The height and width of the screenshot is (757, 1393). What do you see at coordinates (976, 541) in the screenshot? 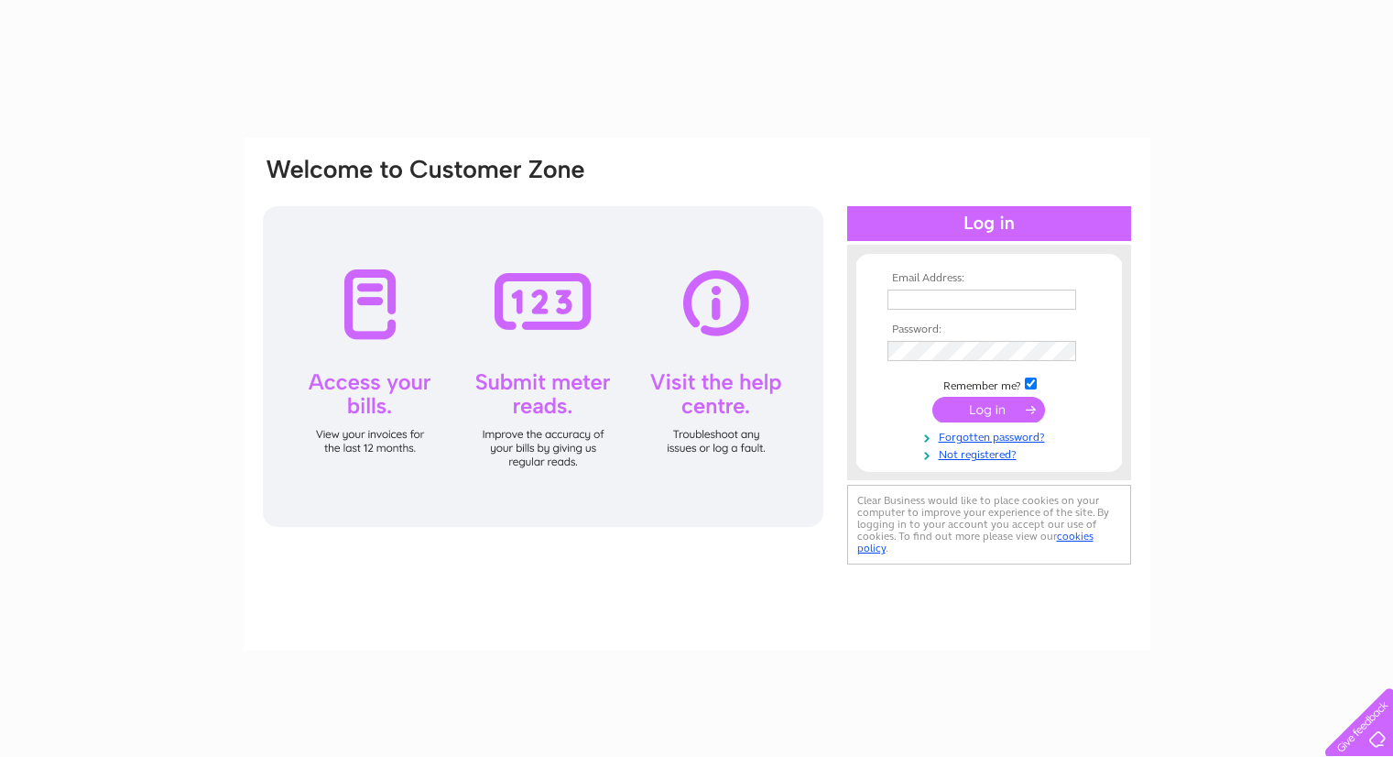
I see `a: cookies policy` at bounding box center [976, 541].